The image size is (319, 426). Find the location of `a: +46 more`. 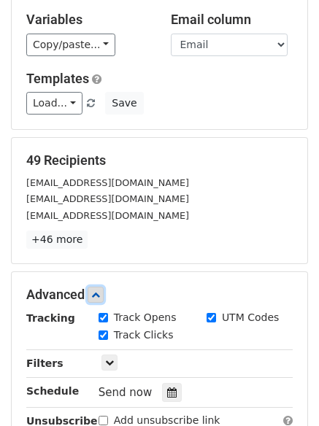

a: +46 more is located at coordinates (57, 239).